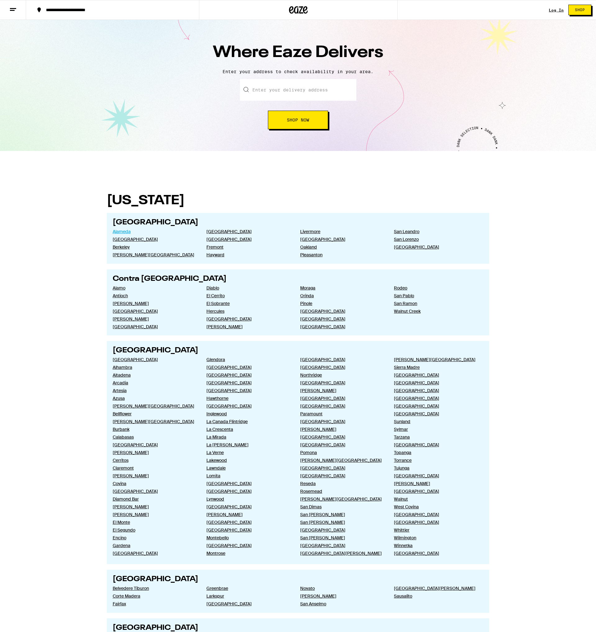 This screenshot has width=596, height=632. I want to click on a: Paramount, so click(342, 414).